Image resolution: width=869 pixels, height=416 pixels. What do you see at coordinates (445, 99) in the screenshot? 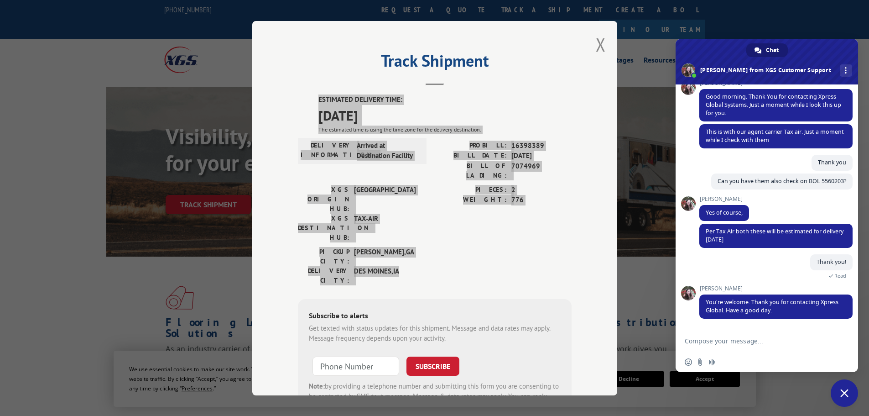
I see `label: ESTIMATED DELIVERY TIME:` at bounding box center [445, 99].